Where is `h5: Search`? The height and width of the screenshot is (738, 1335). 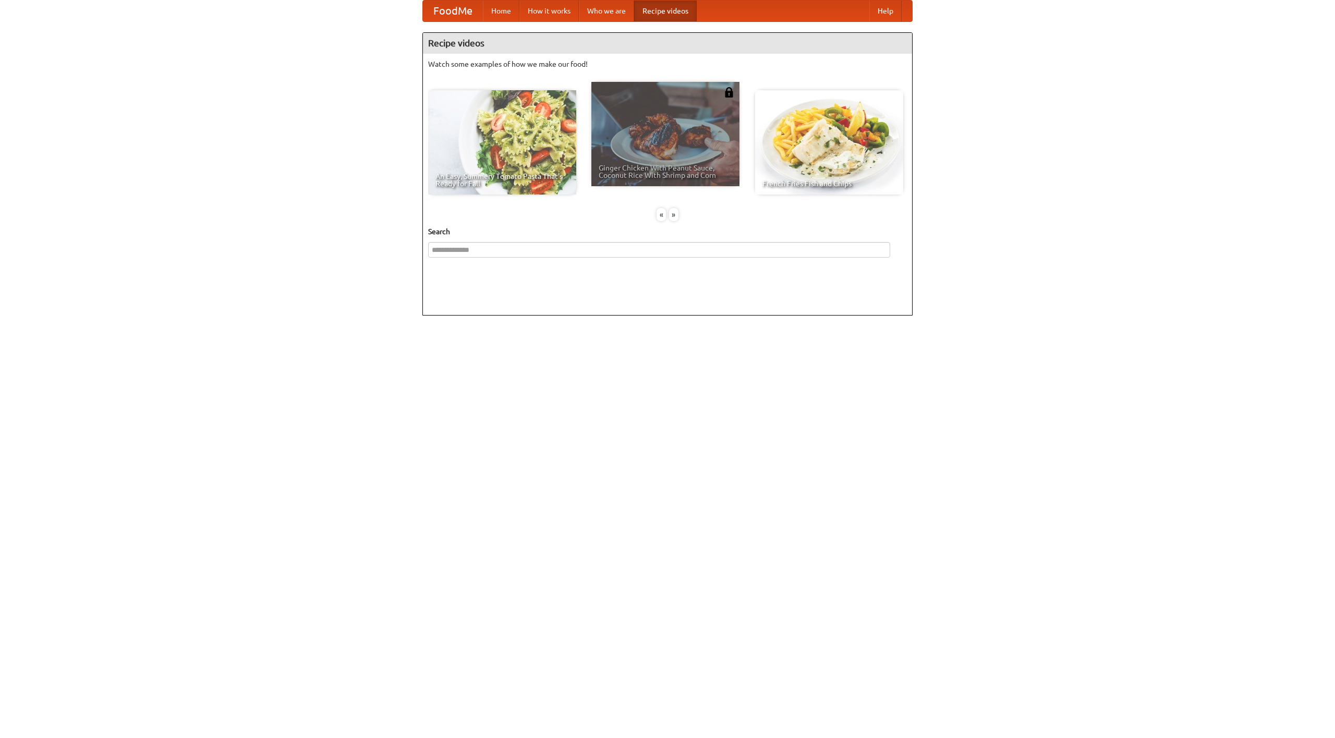 h5: Search is located at coordinates (668, 232).